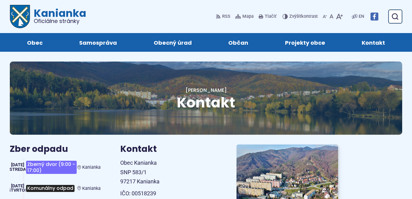 This screenshot has height=199, width=412. I want to click on a: Obecný úrad, so click(173, 42).